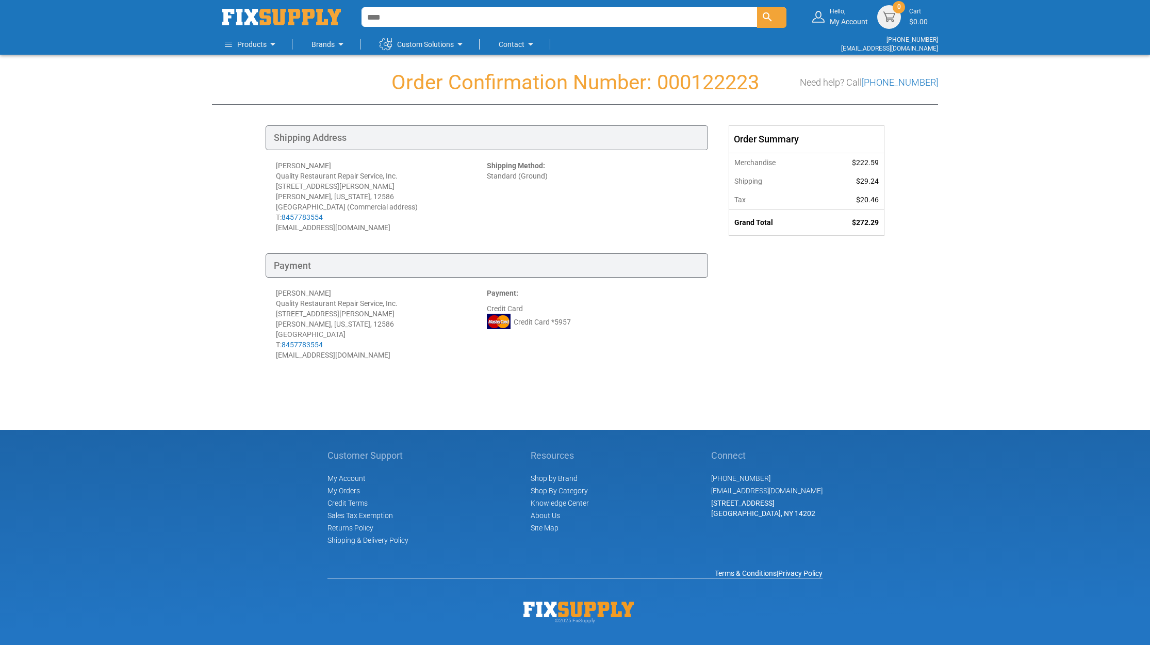 The height and width of the screenshot is (645, 1150). I want to click on a: Site Map, so click(545, 528).